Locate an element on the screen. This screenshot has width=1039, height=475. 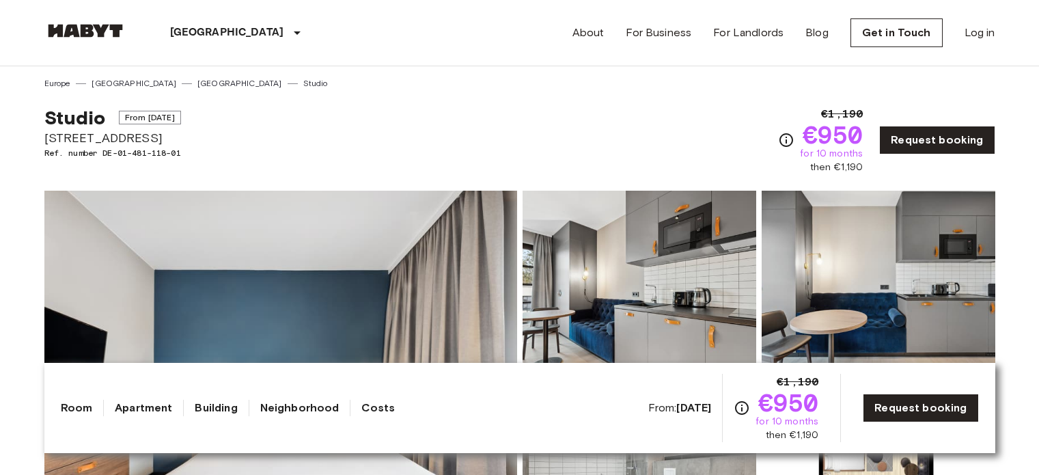
img: Habyt is located at coordinates (85, 31).